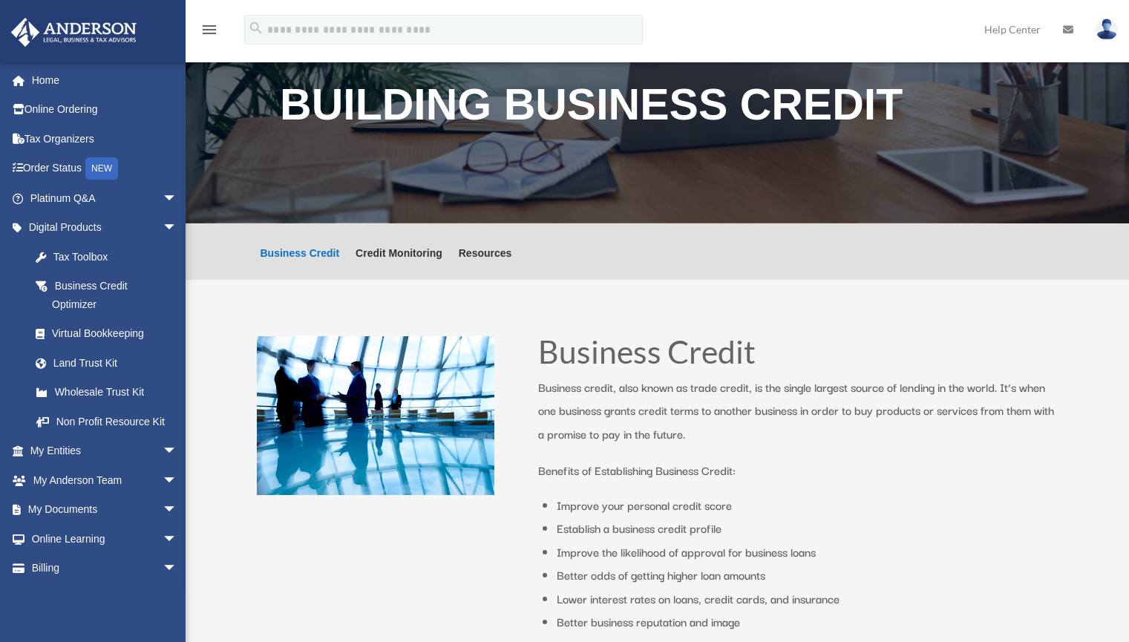  Describe the element at coordinates (376, 416) in the screenshot. I see `img: business people talking in office` at that location.